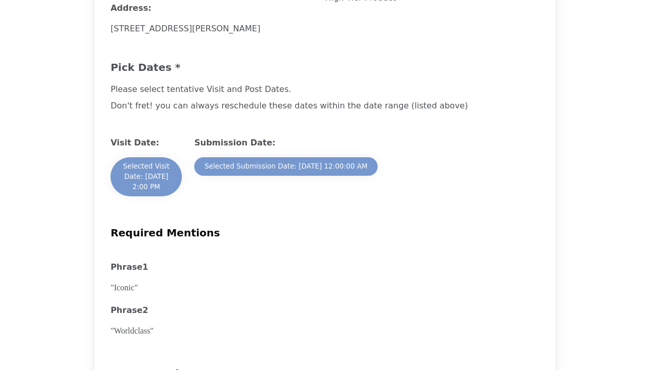 The image size is (650, 370). I want to click on h3: Visit Date:, so click(146, 143).